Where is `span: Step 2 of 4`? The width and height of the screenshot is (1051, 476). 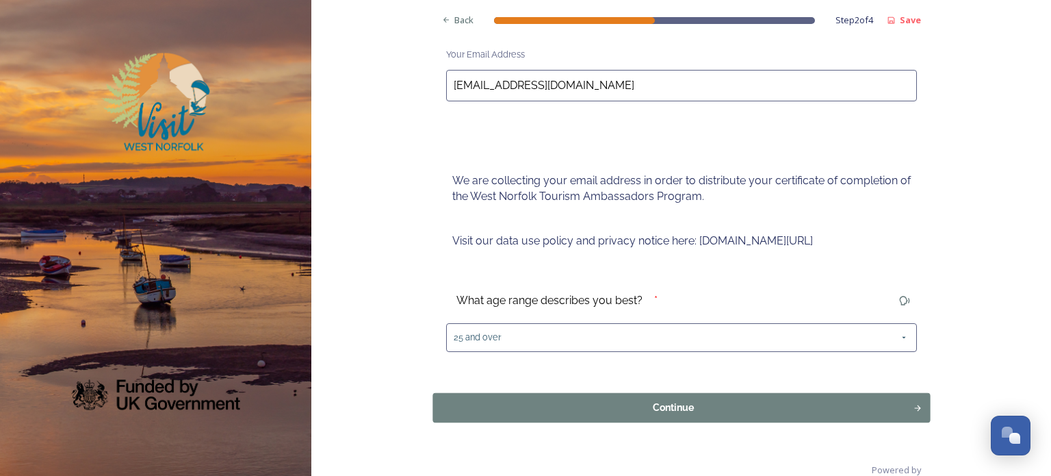 span: Step 2 of 4 is located at coordinates (854, 20).